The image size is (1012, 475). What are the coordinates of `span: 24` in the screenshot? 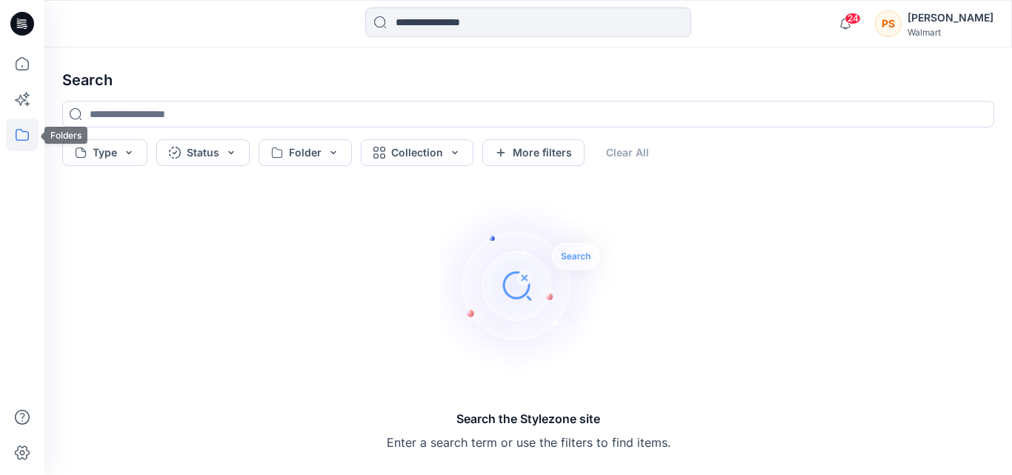 It's located at (853, 19).